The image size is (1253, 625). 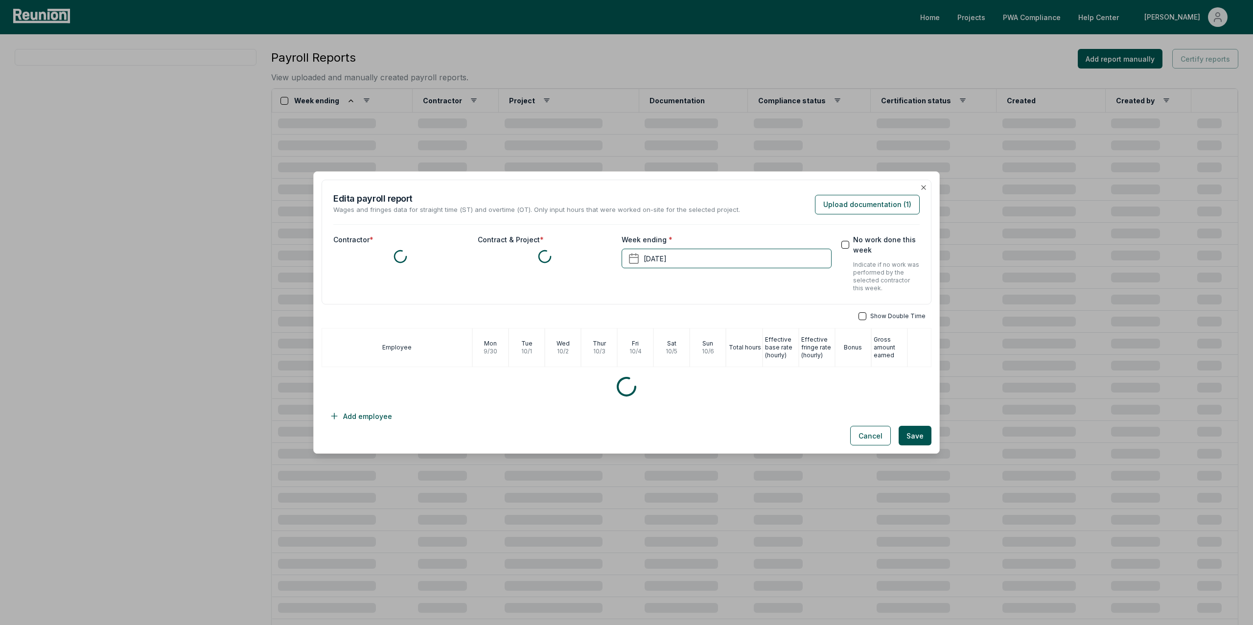 I want to click on p: 10 / 6, so click(x=708, y=351).